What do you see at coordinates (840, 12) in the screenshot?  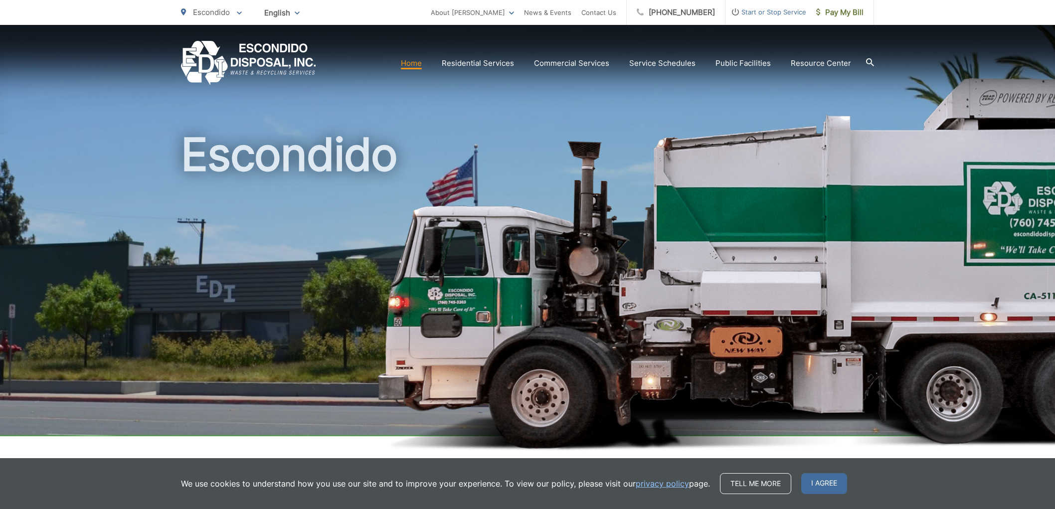 I see `span: Pay My Bill` at bounding box center [840, 12].